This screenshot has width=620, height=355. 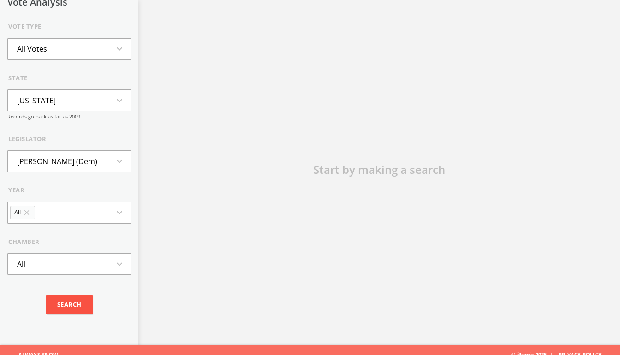 I want to click on div: Vote Type, so click(x=70, y=27).